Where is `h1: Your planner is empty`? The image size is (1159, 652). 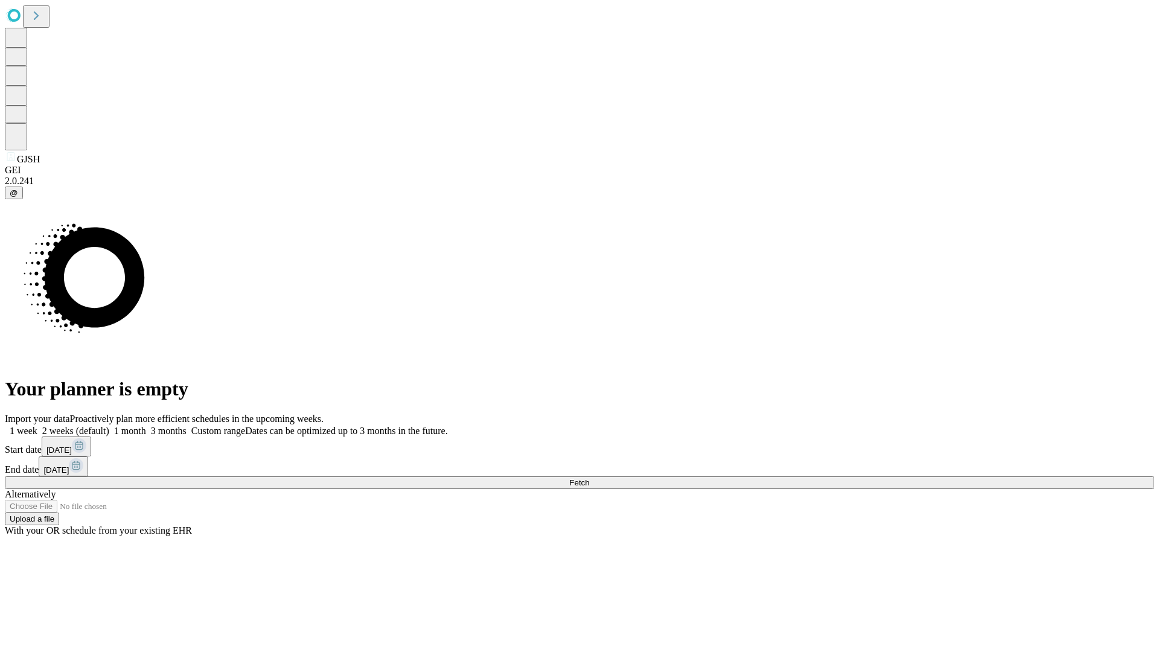 h1: Your planner is empty is located at coordinates (580, 389).